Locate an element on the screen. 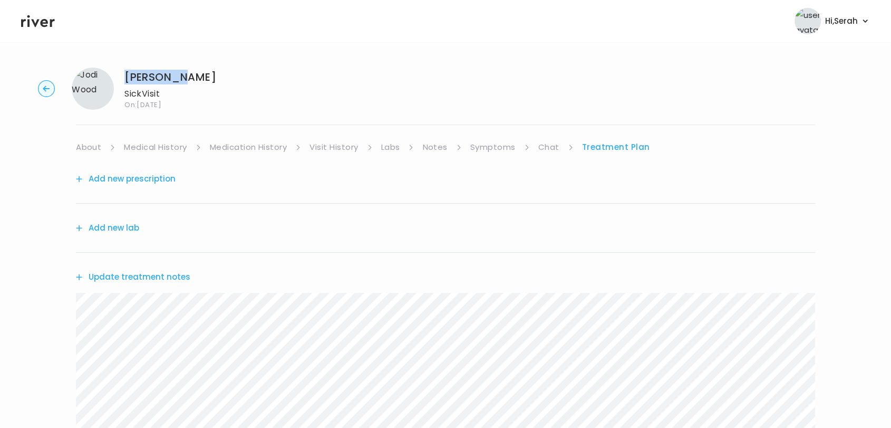 This screenshot has height=428, width=891. a: Chat is located at coordinates (549, 147).